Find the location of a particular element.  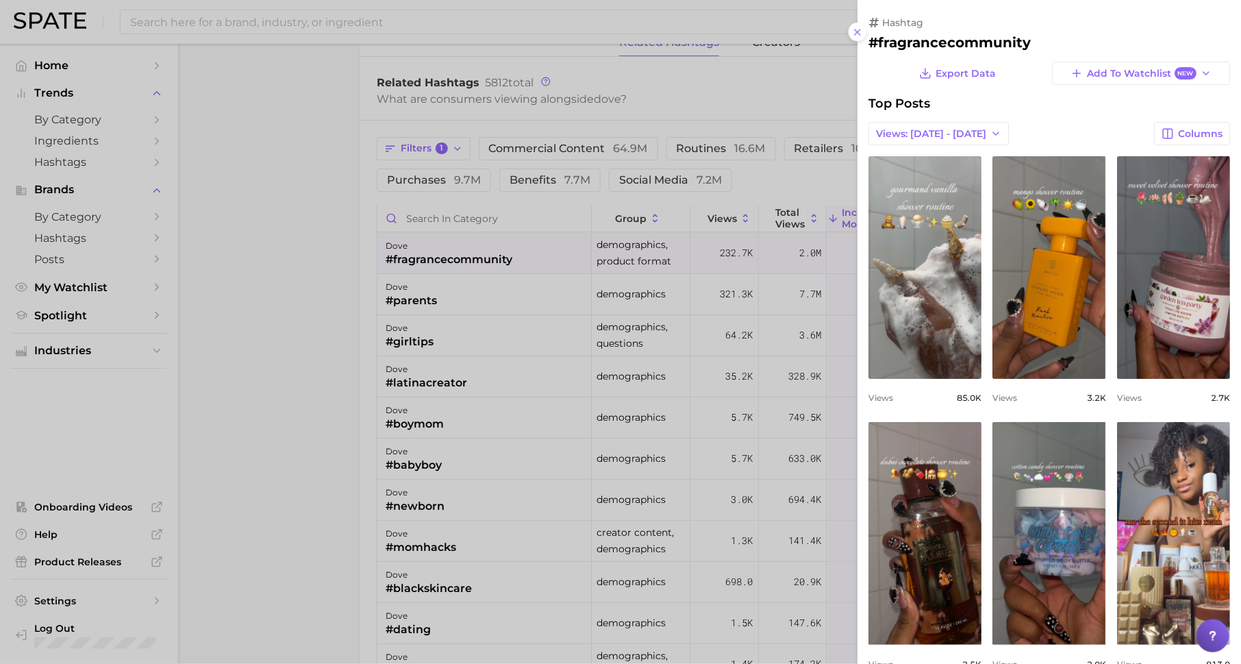

span: New is located at coordinates (1186, 73).